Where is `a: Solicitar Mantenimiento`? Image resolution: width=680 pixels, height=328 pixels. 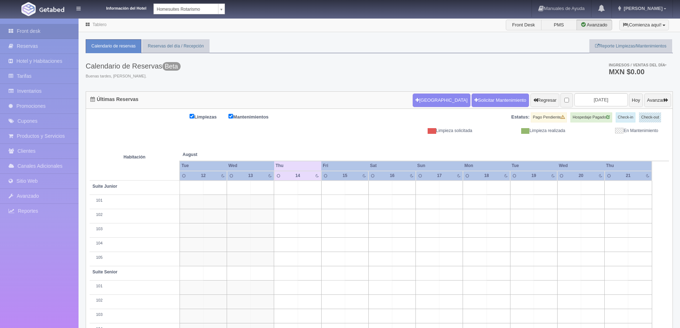
a: Solicitar Mantenimiento is located at coordinates (500, 100).